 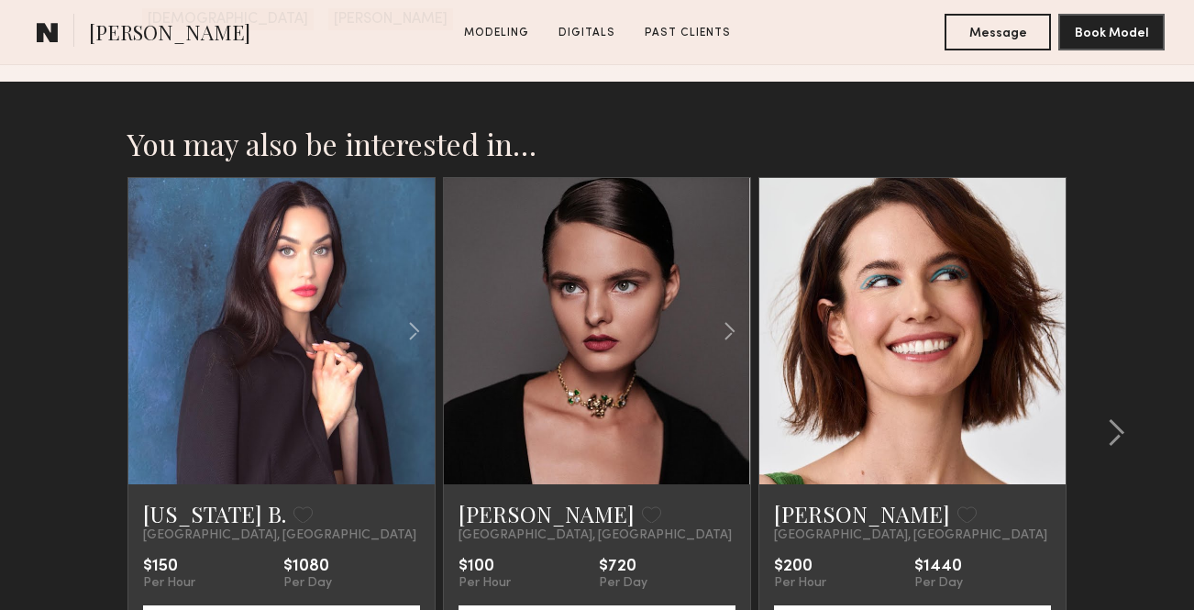 What do you see at coordinates (688, 33) in the screenshot?
I see `a: Past Clients` at bounding box center [688, 33].